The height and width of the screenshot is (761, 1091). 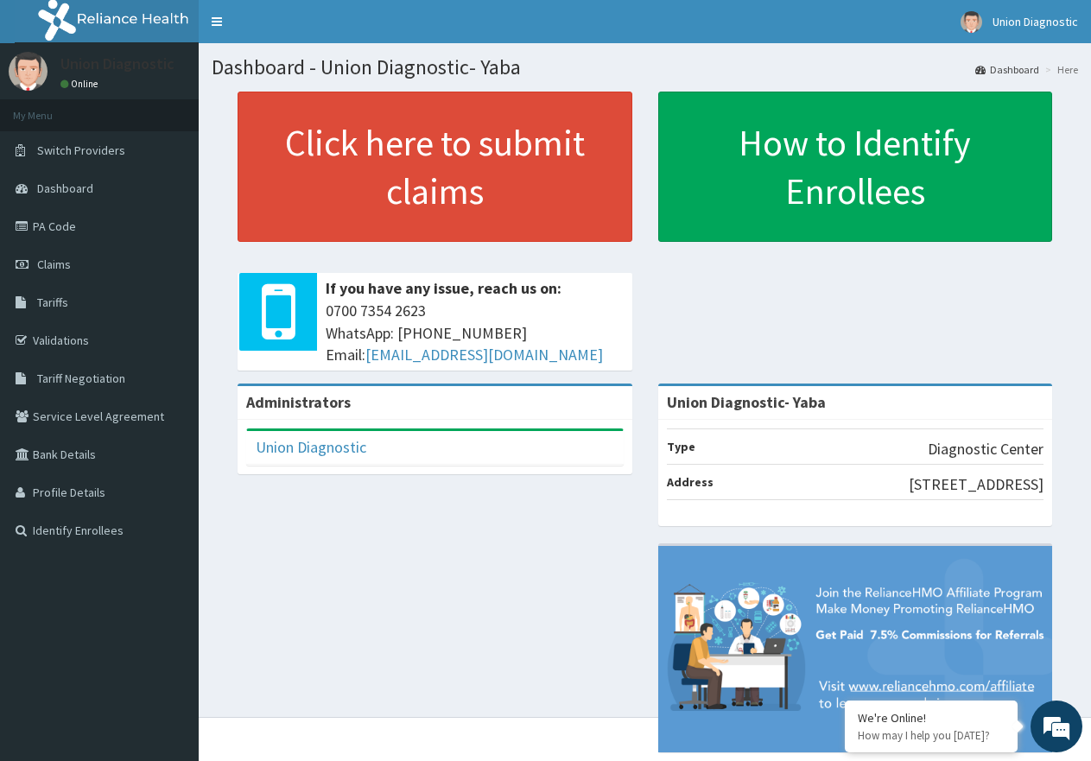 What do you see at coordinates (298, 402) in the screenshot?
I see `b: Administrators` at bounding box center [298, 402].